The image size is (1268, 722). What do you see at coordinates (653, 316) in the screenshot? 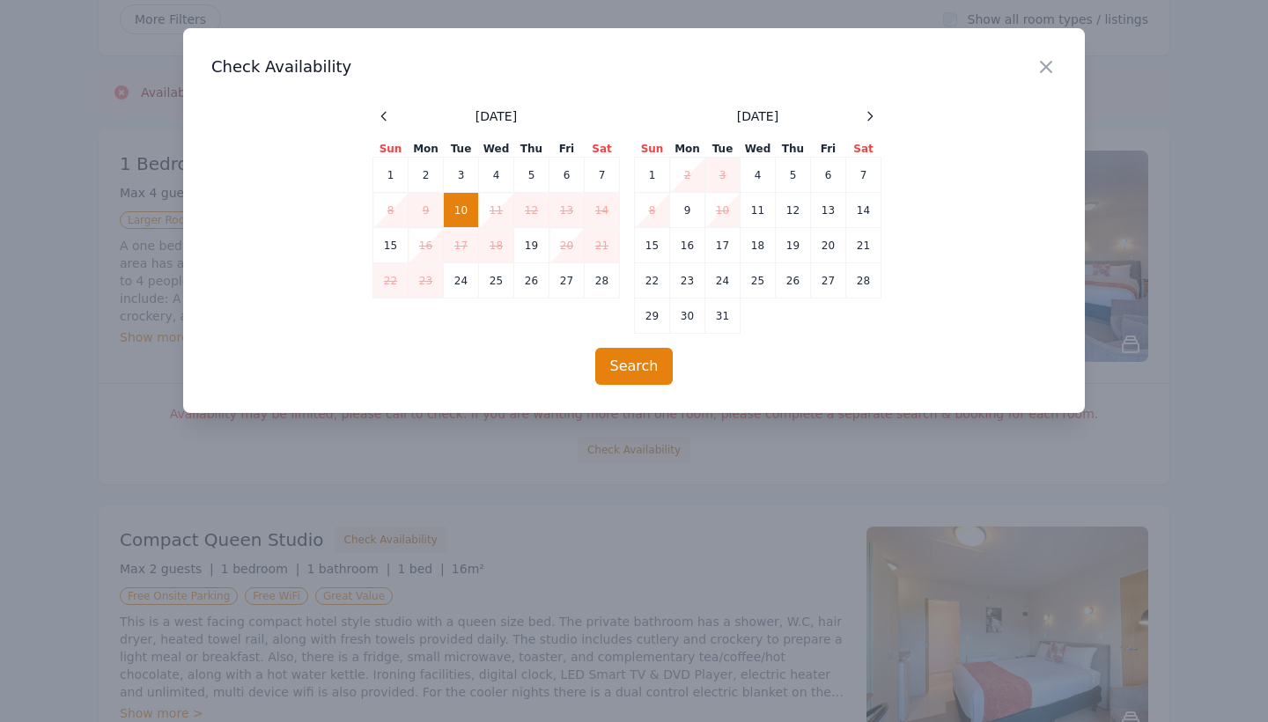
I see `td: 29` at bounding box center [653, 316].